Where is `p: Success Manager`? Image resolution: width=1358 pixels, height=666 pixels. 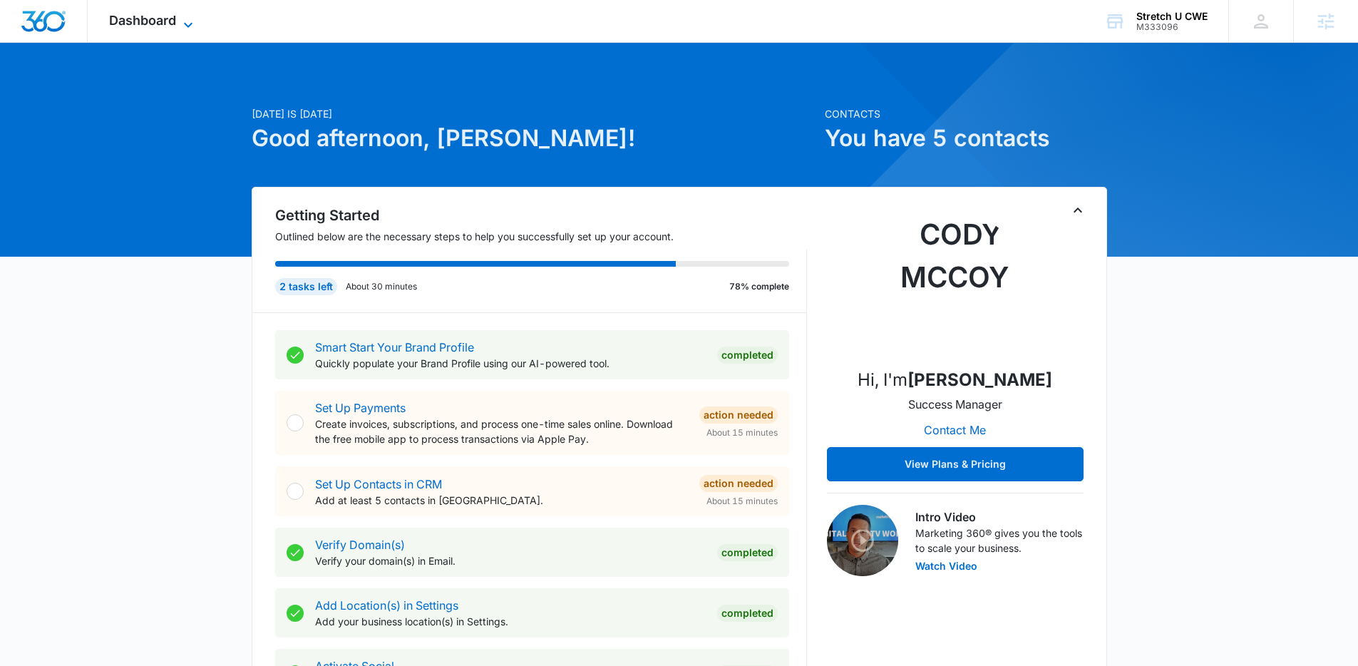 p: Success Manager is located at coordinates (955, 404).